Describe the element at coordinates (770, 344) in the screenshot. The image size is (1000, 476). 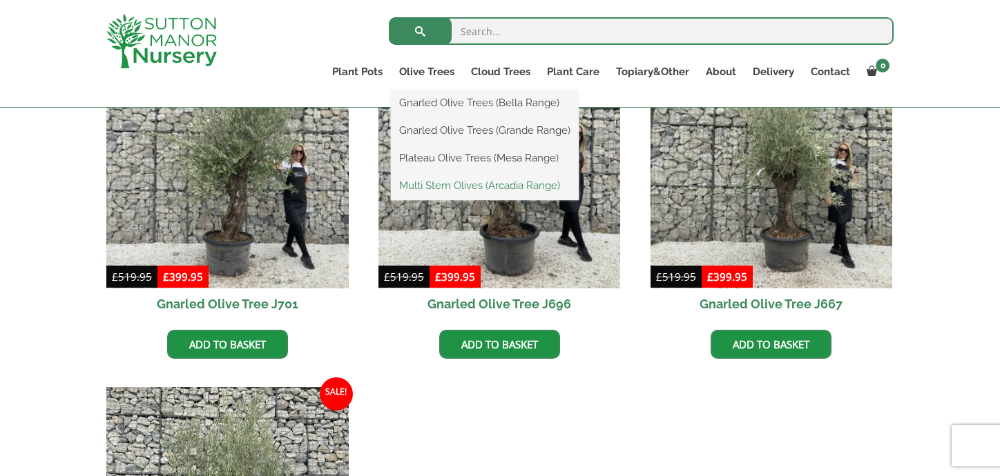
I see `a: Add to basket: “Gnarled Olive Tree J667”` at that location.